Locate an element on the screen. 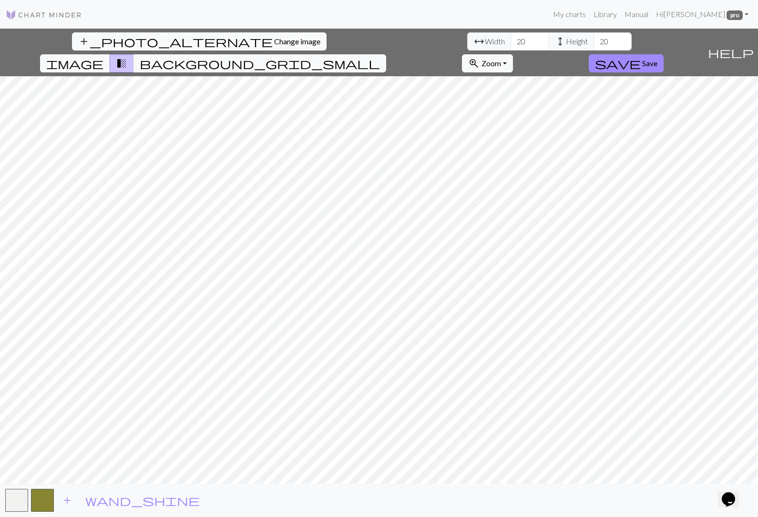  a: Manual is located at coordinates (636, 14).